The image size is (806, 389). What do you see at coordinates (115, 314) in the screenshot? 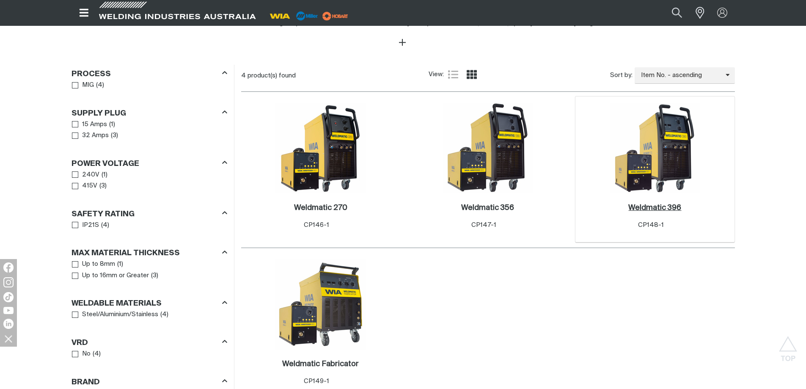
I see `a: Steel/Aluminium/Stainless` at bounding box center [115, 314].